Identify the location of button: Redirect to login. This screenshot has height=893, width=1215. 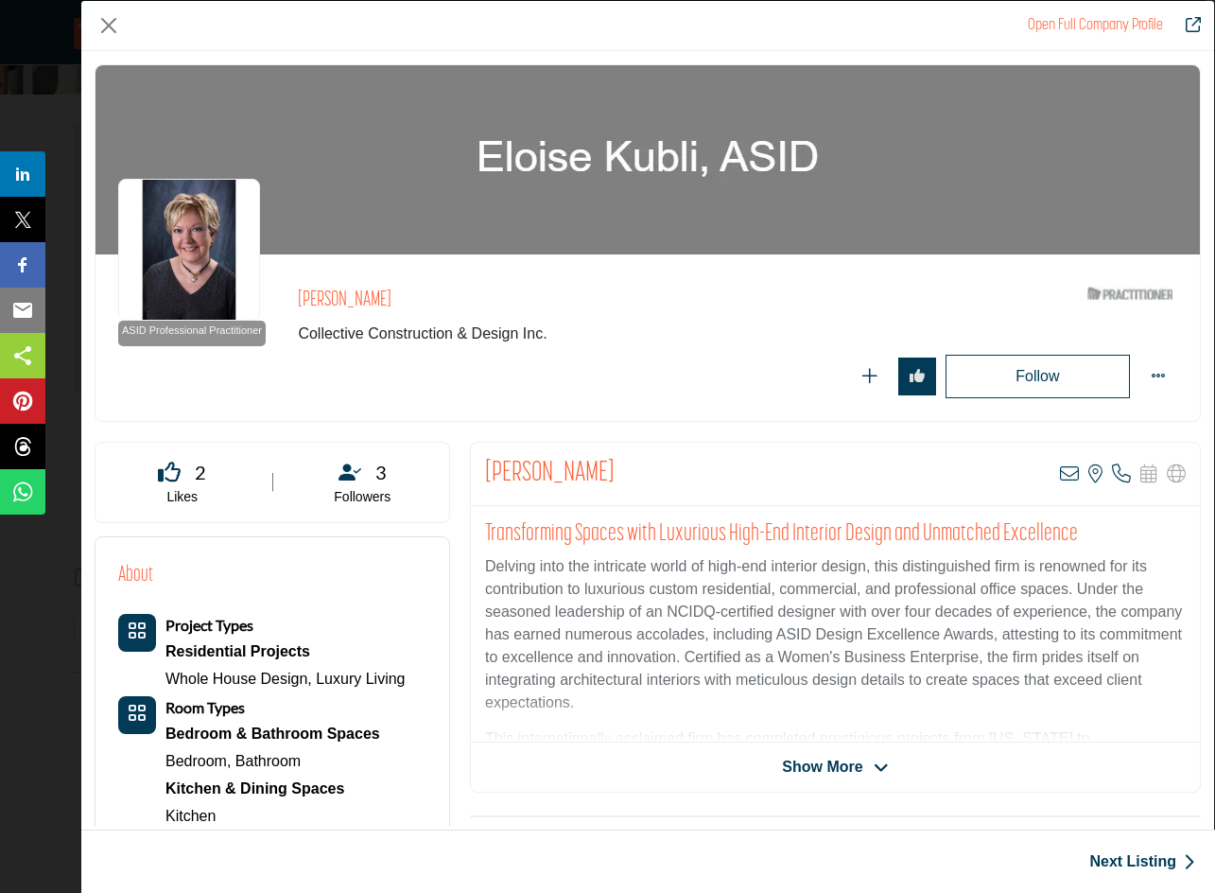
(1037, 376).